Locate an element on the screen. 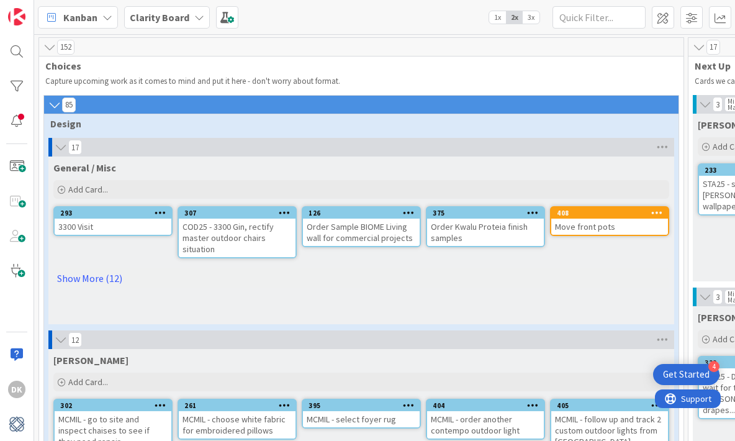  div: 307COD25 - 3300 Gin, rectify master outdoor chairs situation is located at coordinates (237, 232).